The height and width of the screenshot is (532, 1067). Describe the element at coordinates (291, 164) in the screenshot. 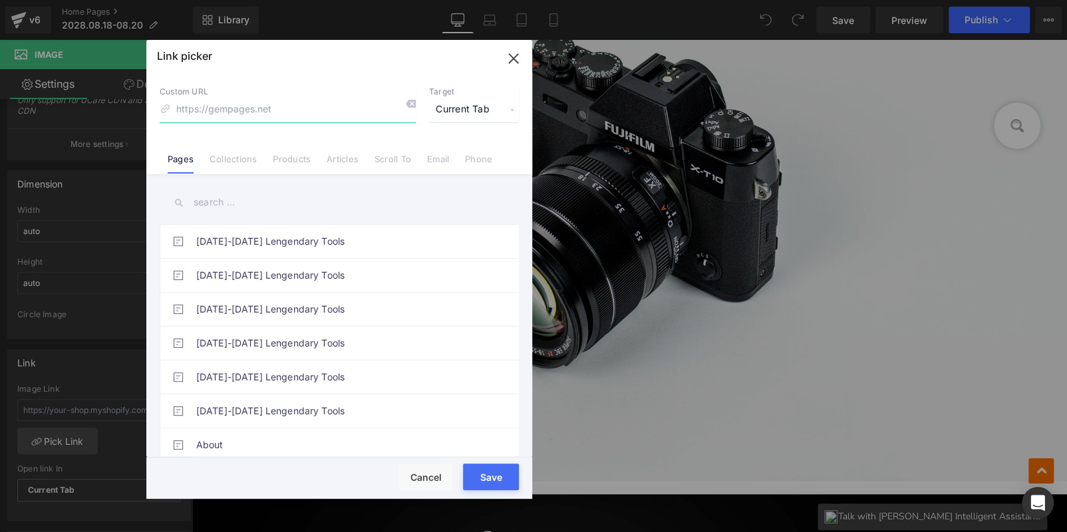

I see `a: Products` at that location.